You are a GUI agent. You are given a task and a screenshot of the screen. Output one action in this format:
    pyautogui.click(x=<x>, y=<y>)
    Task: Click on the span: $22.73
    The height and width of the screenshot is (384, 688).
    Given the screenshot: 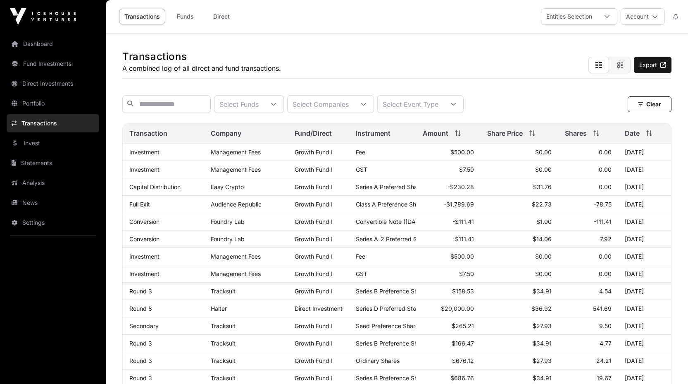 What is the action you would take?
    pyautogui.click(x=542, y=204)
    